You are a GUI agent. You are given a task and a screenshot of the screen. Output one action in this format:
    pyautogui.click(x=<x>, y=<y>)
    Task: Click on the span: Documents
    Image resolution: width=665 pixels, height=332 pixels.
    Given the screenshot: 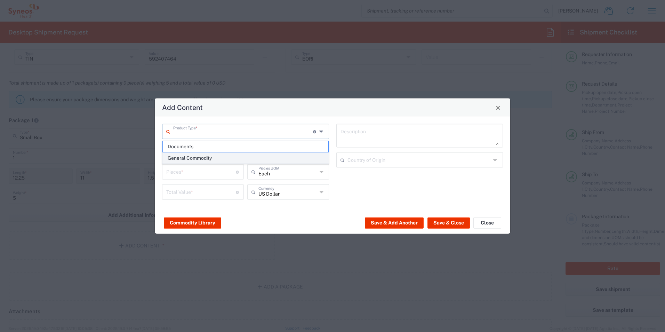 What is the action you would take?
    pyautogui.click(x=246, y=146)
    